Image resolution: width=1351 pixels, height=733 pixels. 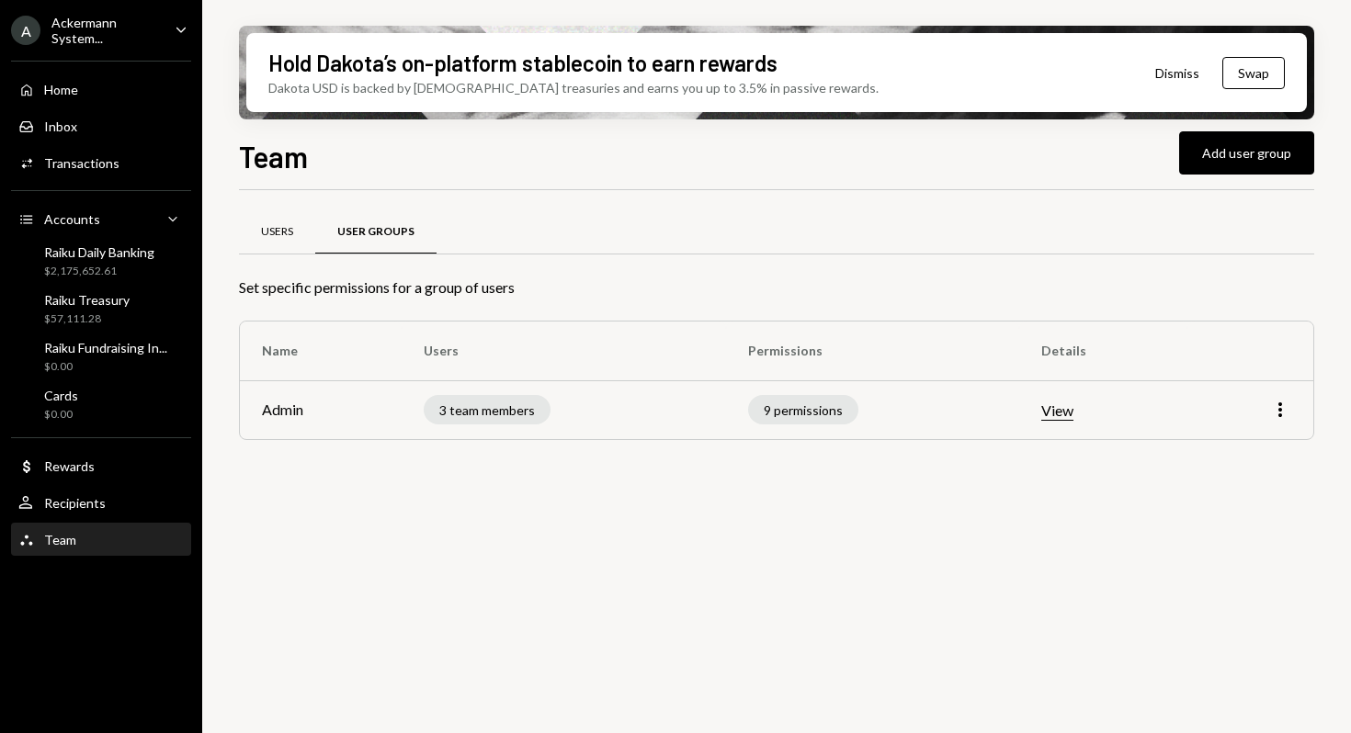 I want to click on a: Raiku Daily Banking$2,175,652.61, so click(x=101, y=261).